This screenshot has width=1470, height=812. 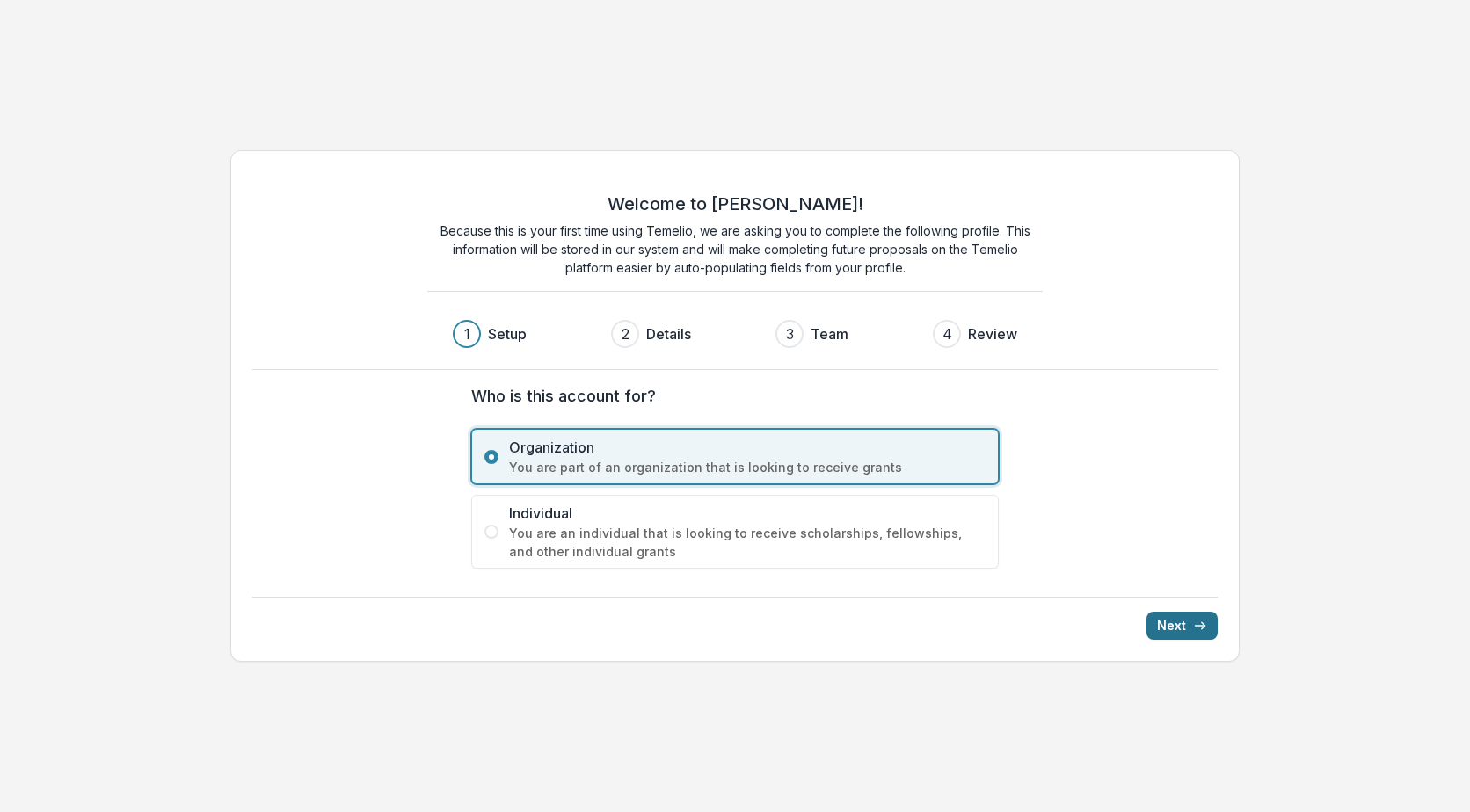 I want to click on span: You are an individual that is looking to receive scholarships, fellowships, and other individual ..., so click(x=747, y=542).